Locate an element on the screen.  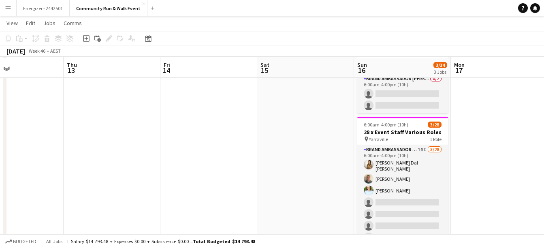
span: 3/34 is located at coordinates (440, 65).